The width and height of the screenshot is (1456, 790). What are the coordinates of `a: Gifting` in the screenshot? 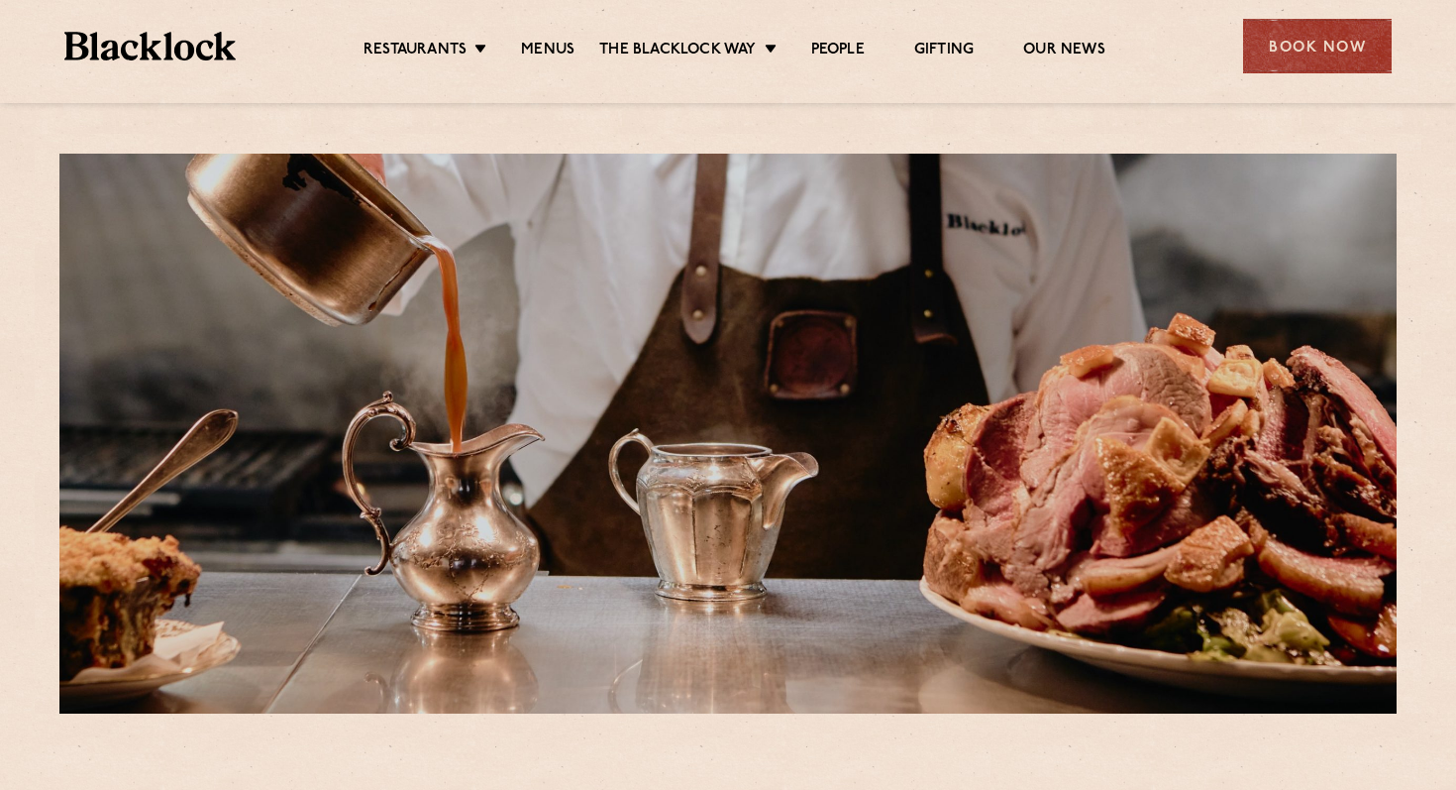 It's located at (944, 52).